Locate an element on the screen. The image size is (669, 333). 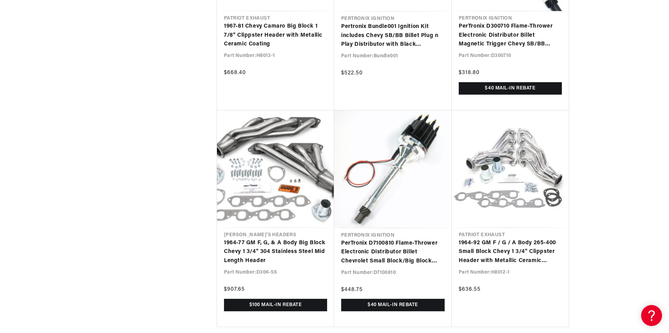
a: PerTronix D300710 Flame-Thrower Electronic Distributor Billet Magnetic Trigger Chevy SB/BB Black ... is located at coordinates (510, 35).